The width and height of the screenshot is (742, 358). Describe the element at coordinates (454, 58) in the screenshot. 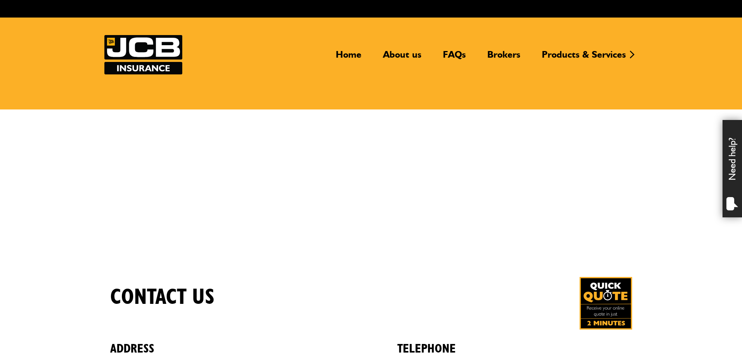

I see `a: FAQs` at that location.